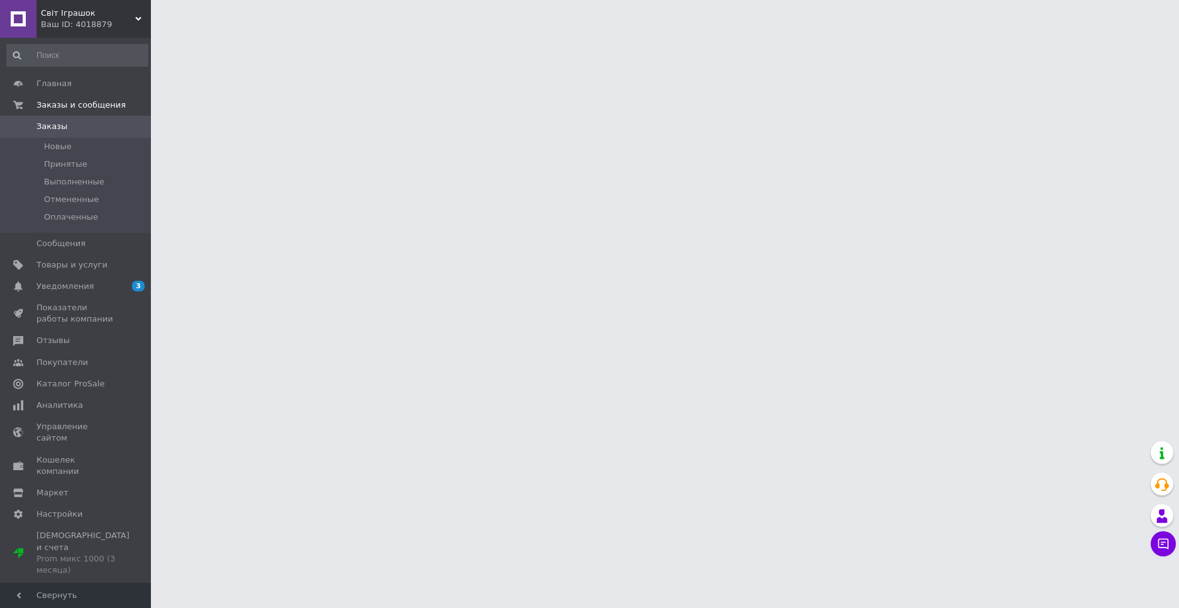  I want to click on span: Каталог ProSale, so click(70, 384).